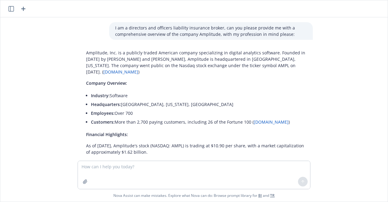 The width and height of the screenshot is (388, 202). What do you see at coordinates (260, 195) in the screenshot?
I see `a: BI` at bounding box center [260, 195].